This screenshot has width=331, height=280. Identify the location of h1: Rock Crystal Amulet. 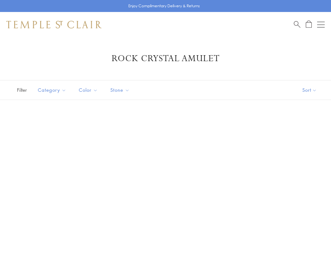
(165, 59).